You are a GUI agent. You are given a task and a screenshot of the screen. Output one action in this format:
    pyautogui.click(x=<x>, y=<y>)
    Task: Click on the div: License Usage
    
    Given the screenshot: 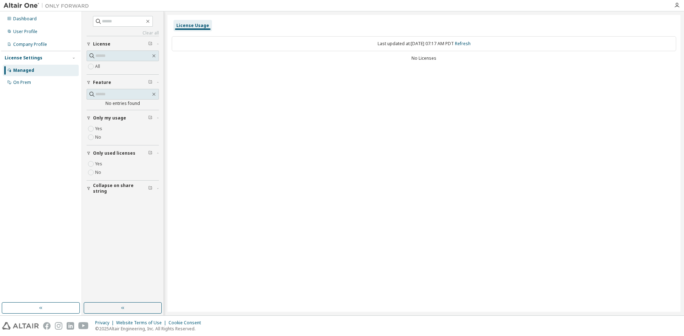 What is the action you would take?
    pyautogui.click(x=193, y=26)
    